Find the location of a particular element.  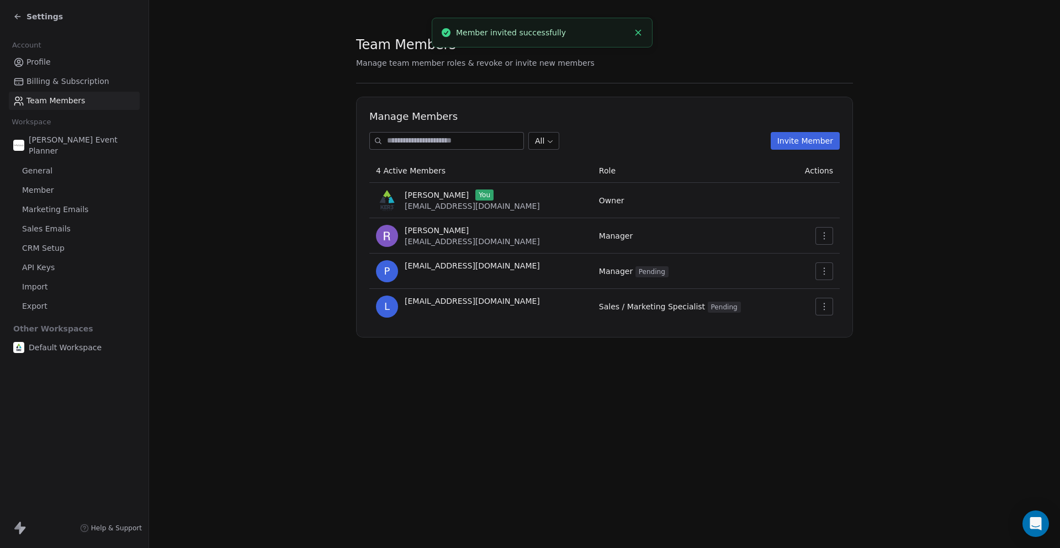

span: Role is located at coordinates (607, 171).